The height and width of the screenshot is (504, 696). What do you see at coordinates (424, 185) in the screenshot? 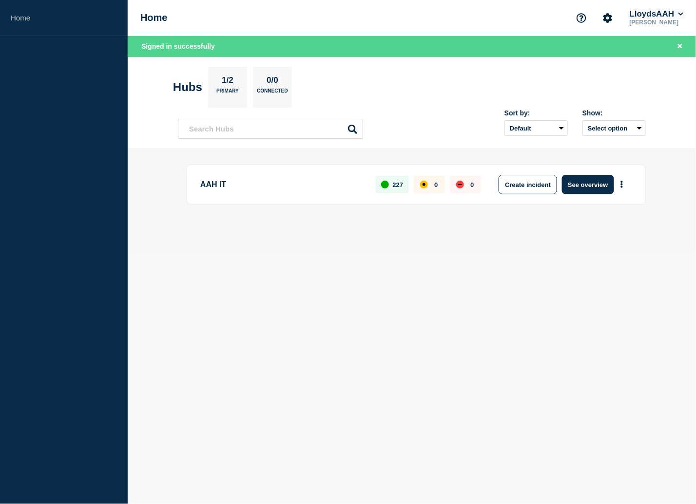
I see `div: affected` at bounding box center [424, 185].